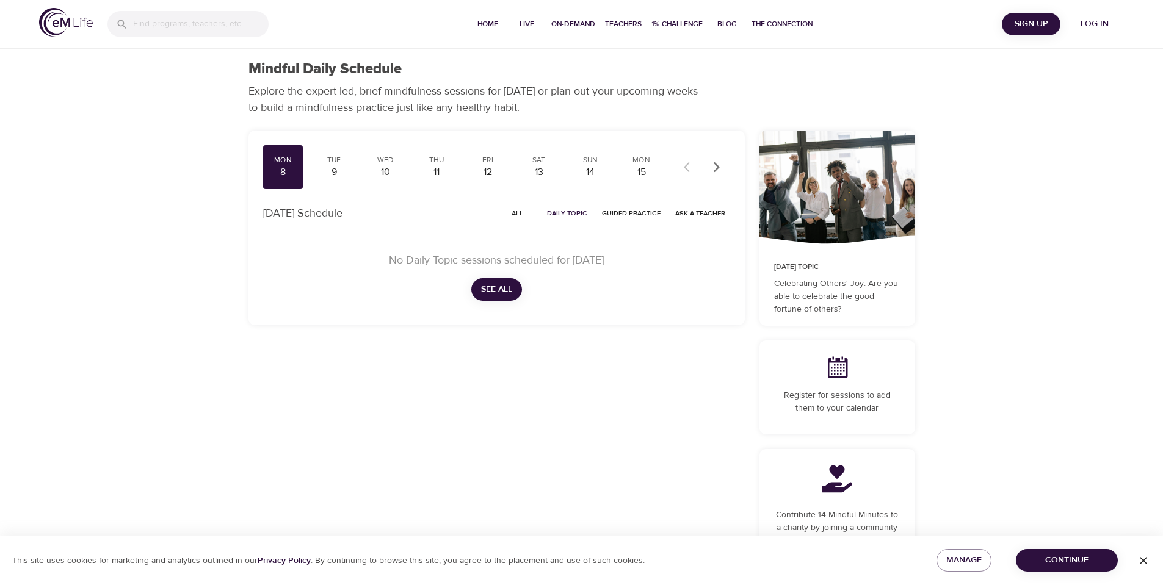  I want to click on span: The Connection, so click(782, 24).